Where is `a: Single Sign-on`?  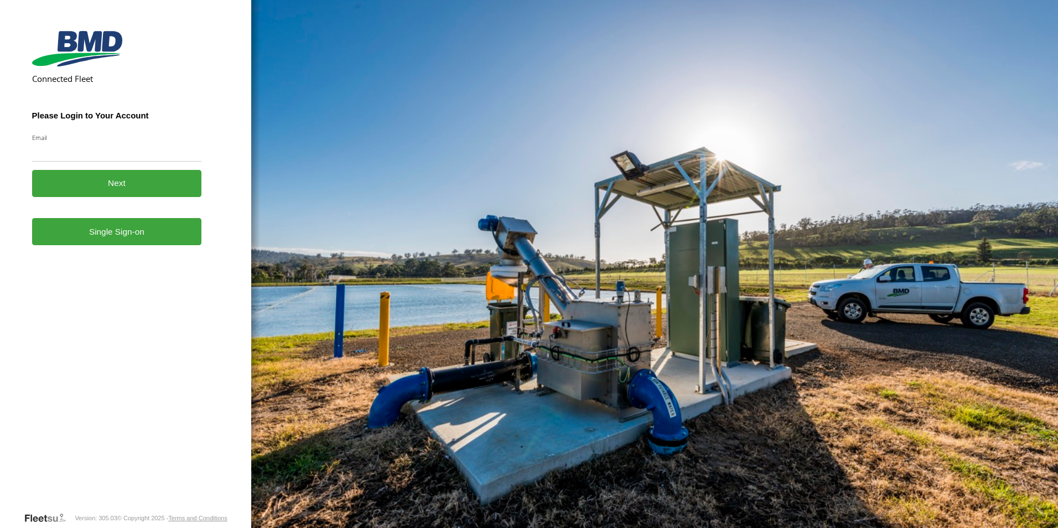 a: Single Sign-on is located at coordinates (117, 231).